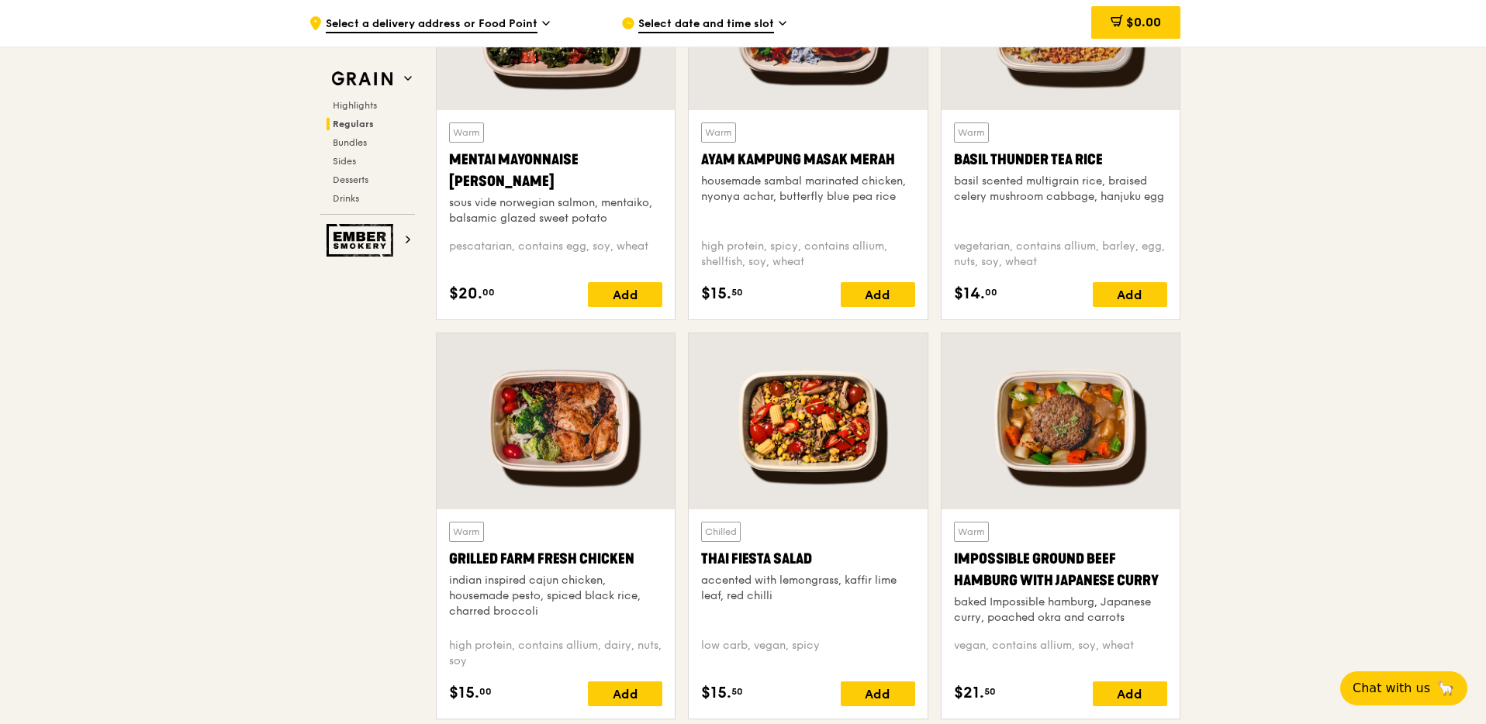 The width and height of the screenshot is (1486, 724). Describe the element at coordinates (969, 693) in the screenshot. I see `span: $21.` at that location.